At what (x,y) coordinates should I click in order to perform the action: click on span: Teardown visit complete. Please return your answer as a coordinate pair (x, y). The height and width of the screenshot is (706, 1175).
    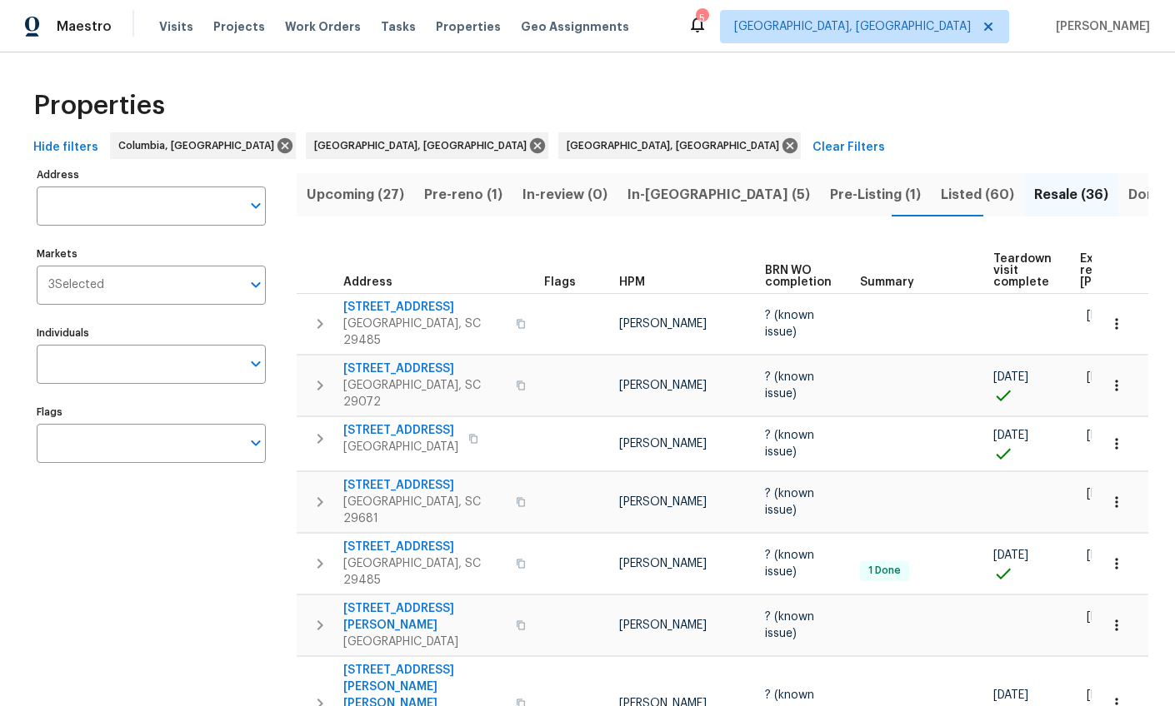
    Looking at the image, I should click on (1022, 271).